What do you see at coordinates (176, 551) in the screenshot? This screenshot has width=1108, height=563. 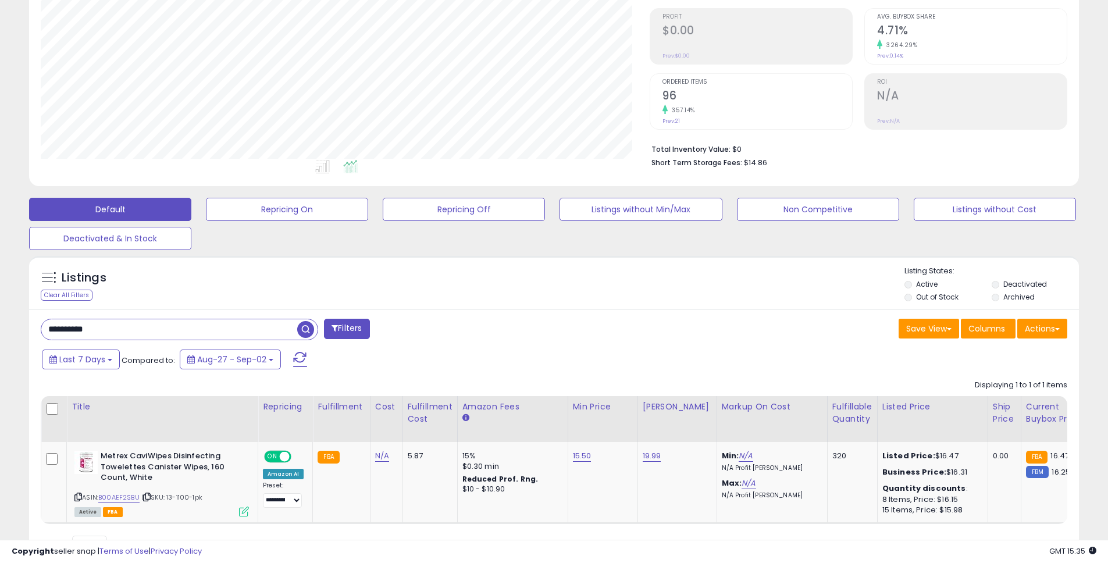 I see `a: Privacy Policy` at bounding box center [176, 551].